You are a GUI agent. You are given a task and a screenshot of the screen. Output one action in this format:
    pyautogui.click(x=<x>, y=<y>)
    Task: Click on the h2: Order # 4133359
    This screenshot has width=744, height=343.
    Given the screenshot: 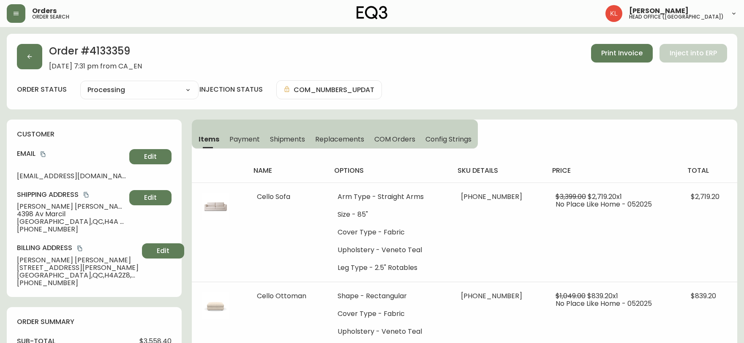 What is the action you would take?
    pyautogui.click(x=96, y=53)
    